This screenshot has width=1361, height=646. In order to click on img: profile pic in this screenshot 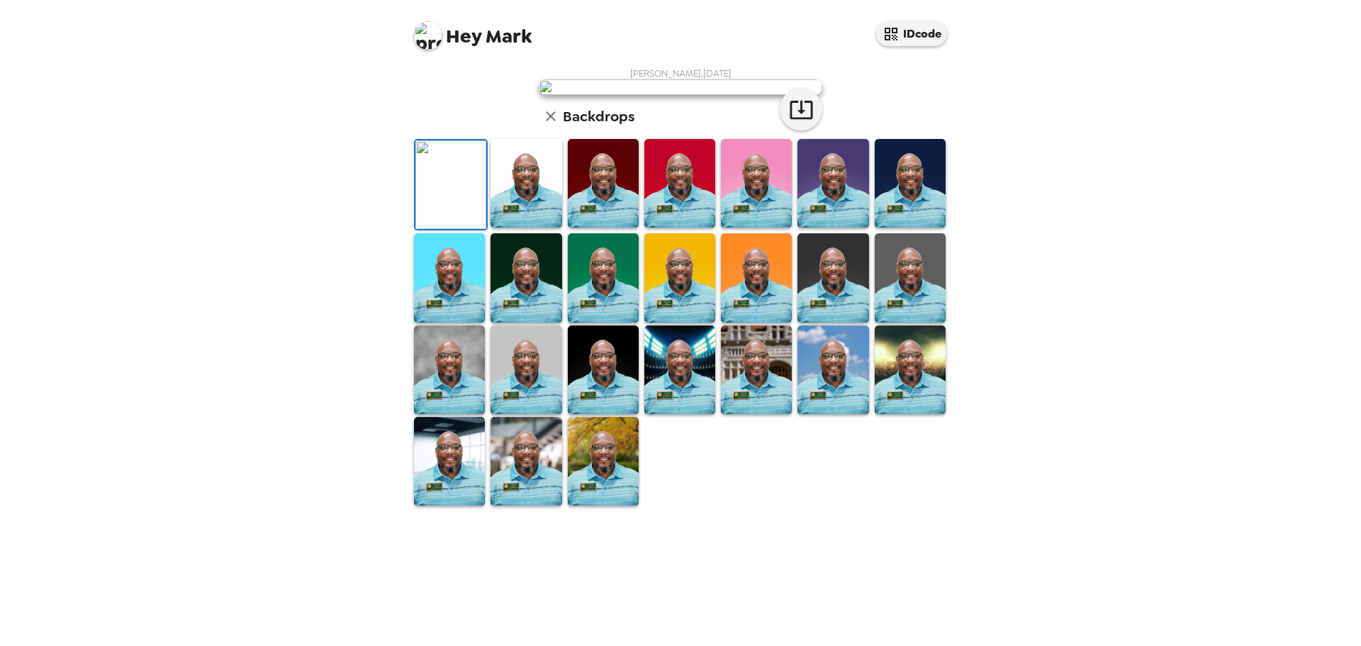, I will do `click(428, 35)`.